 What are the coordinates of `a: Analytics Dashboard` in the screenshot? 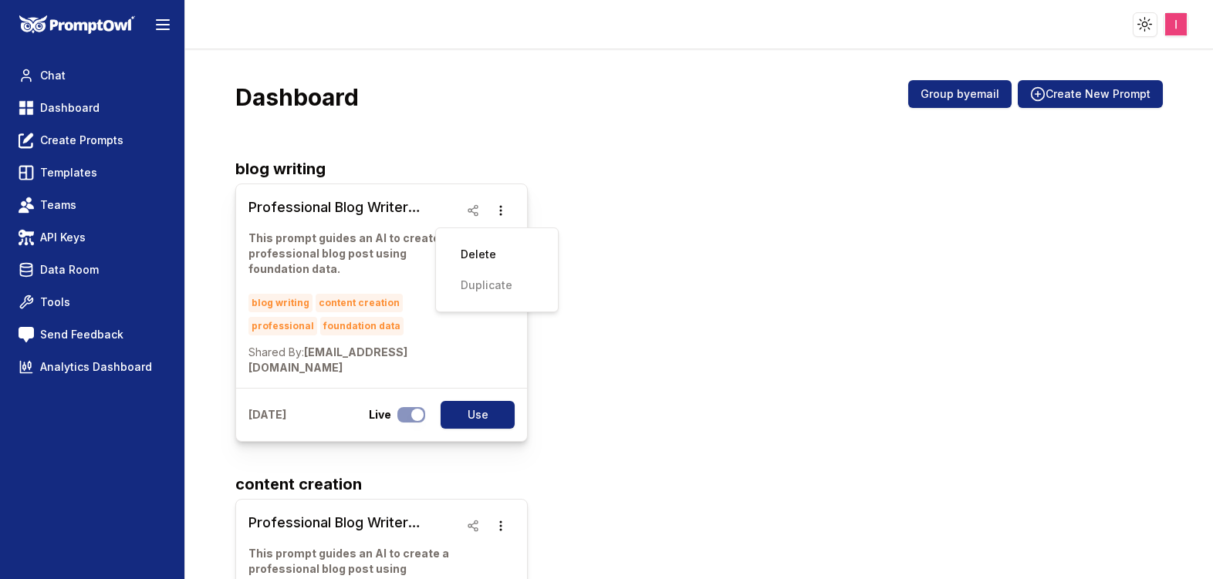 It's located at (92, 367).